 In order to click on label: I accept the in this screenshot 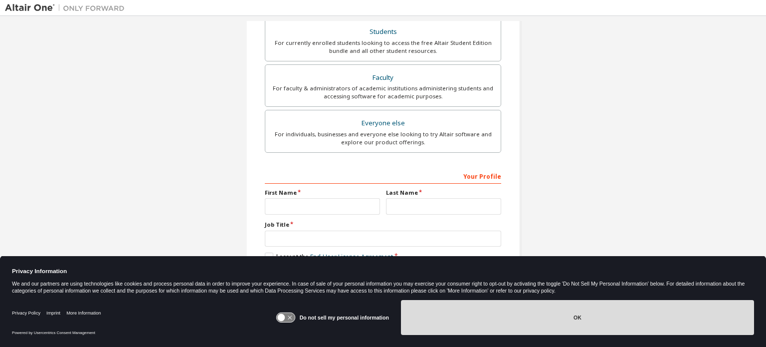, I will do `click(329, 256)`.